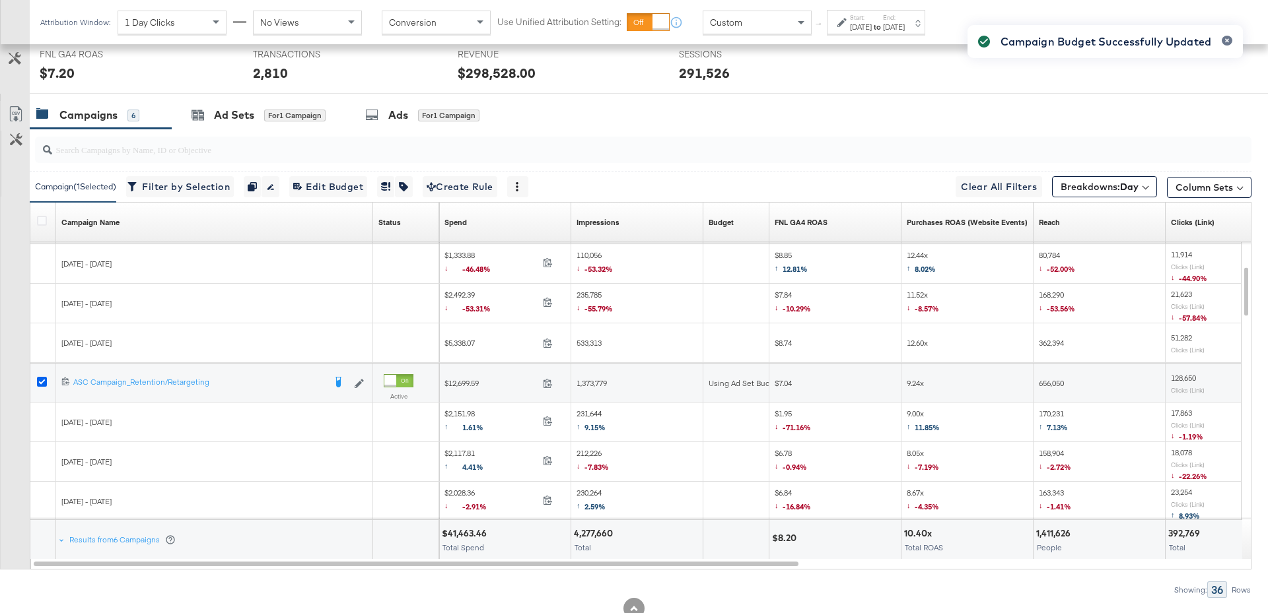 The height and width of the screenshot is (613, 1268). What do you see at coordinates (328, 187) in the screenshot?
I see `button: Edit Budget` at bounding box center [328, 187].